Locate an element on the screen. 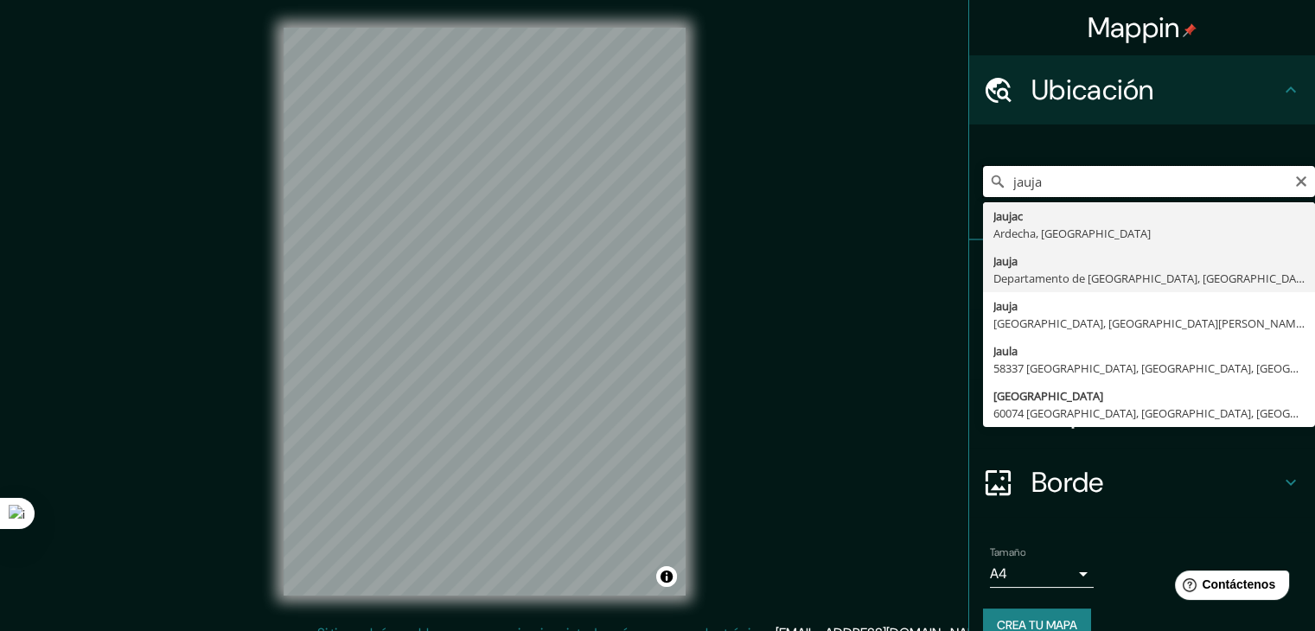 This screenshot has height=631, width=1315. input: Elige tu ciudad o zona is located at coordinates (1149, 182).